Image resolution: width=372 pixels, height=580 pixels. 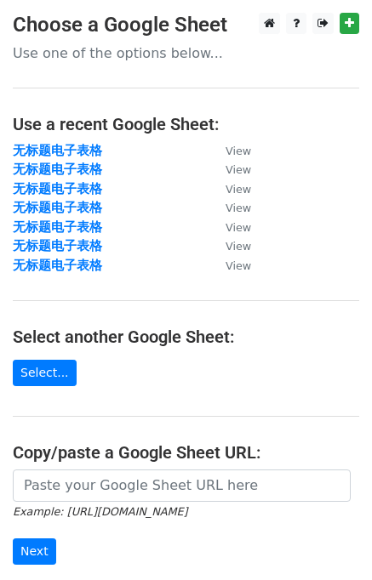 What do you see at coordinates (185, 452) in the screenshot?
I see `h4: Copy/paste a Google Sheet URL:` at bounding box center [185, 452].